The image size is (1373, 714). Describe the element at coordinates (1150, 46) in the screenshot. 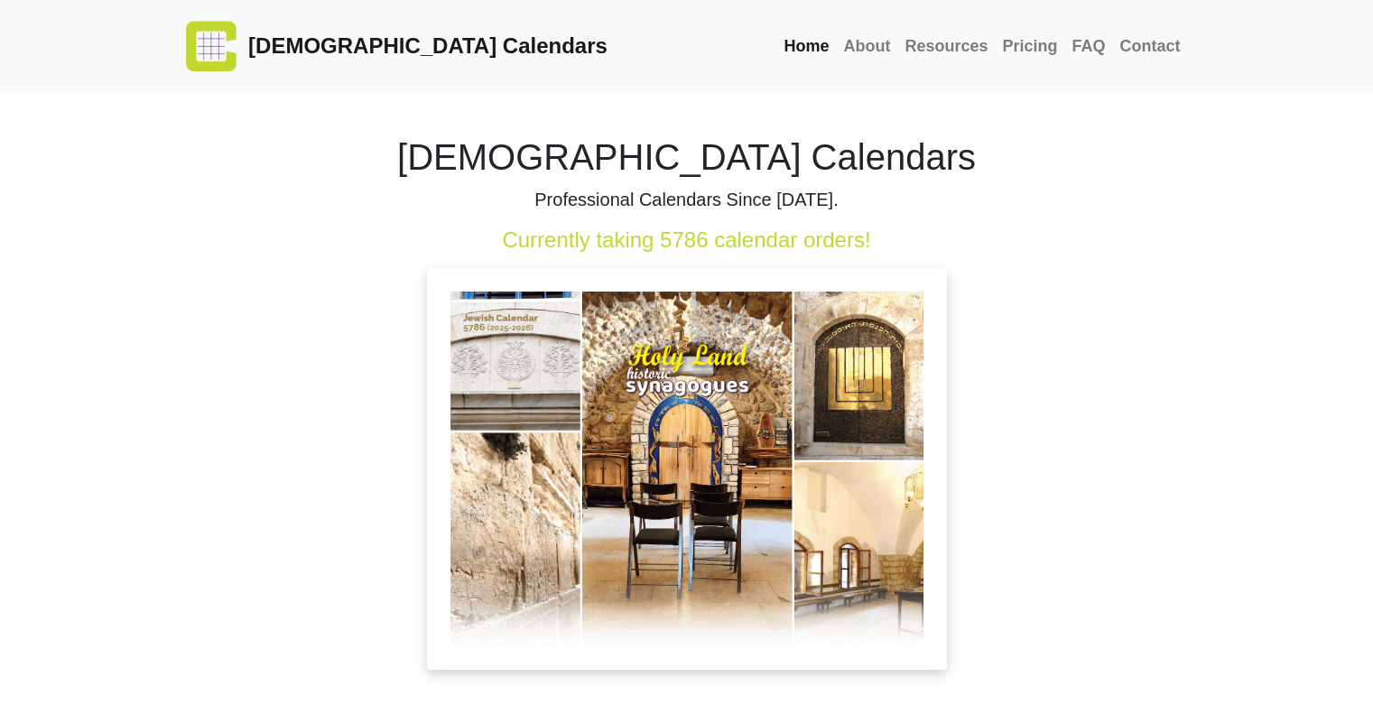

I see `a: Contact` at that location.